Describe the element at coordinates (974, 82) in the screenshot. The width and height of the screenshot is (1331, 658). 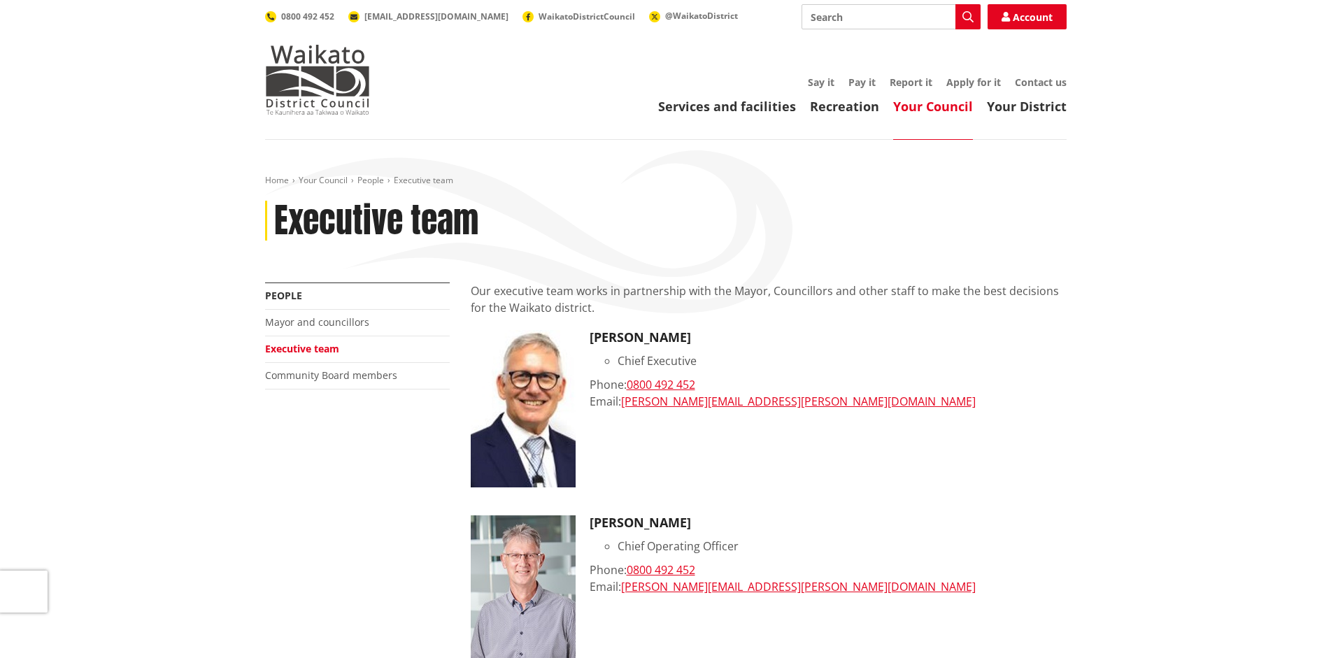
I see `a: Apply for it` at that location.